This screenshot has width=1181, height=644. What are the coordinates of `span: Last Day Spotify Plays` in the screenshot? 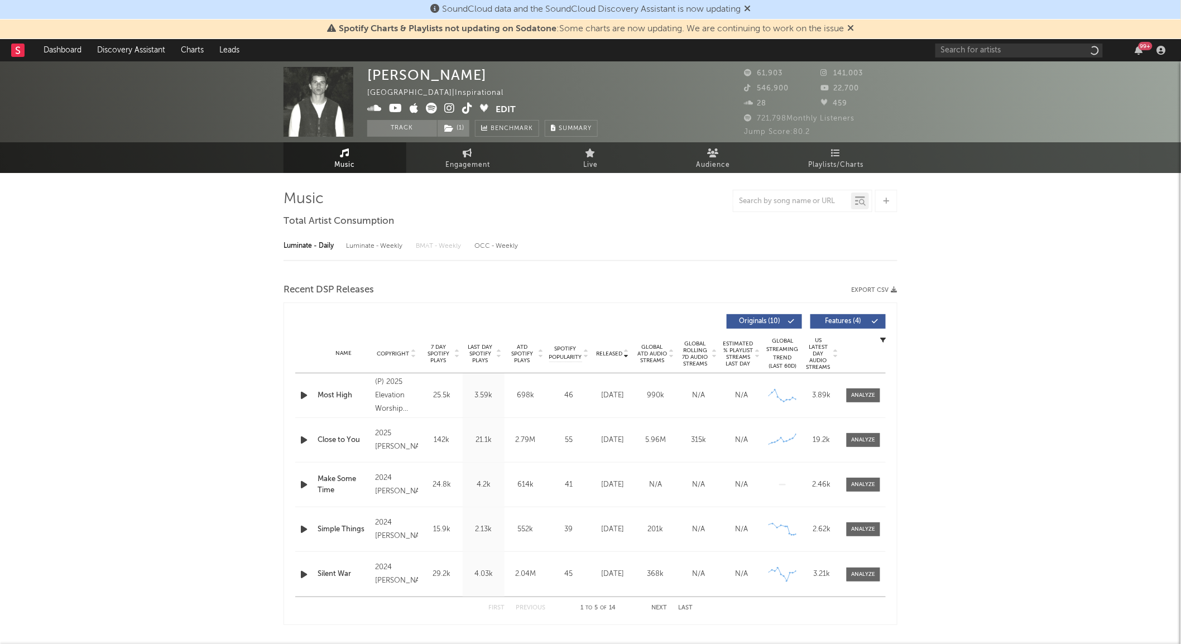 It's located at (480, 354).